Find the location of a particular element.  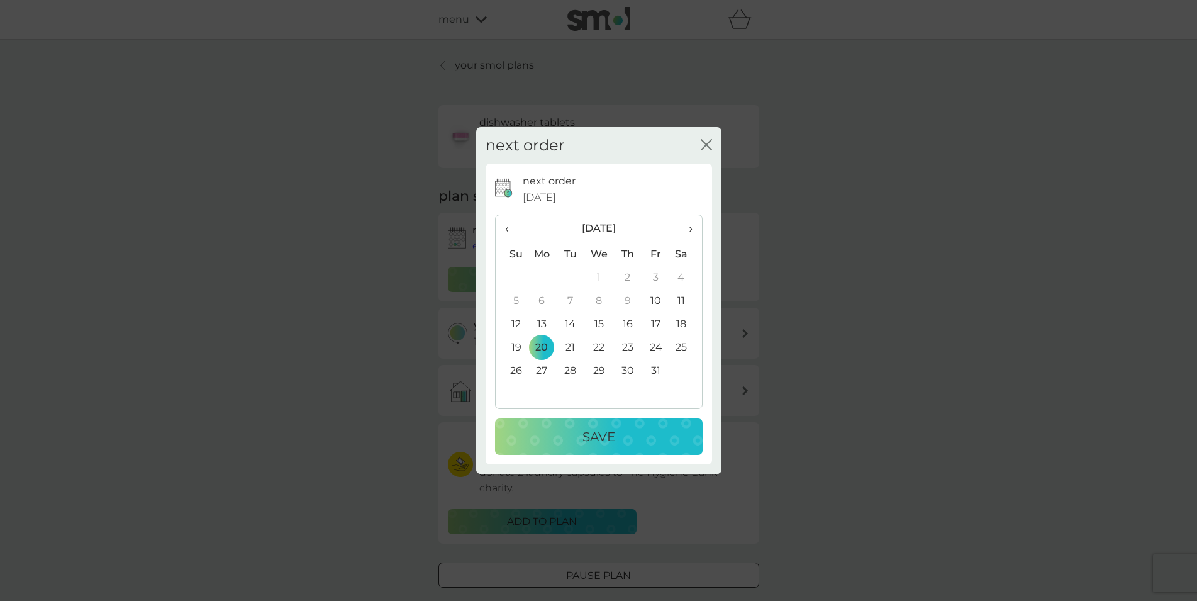

td: 17 is located at coordinates (655, 323).